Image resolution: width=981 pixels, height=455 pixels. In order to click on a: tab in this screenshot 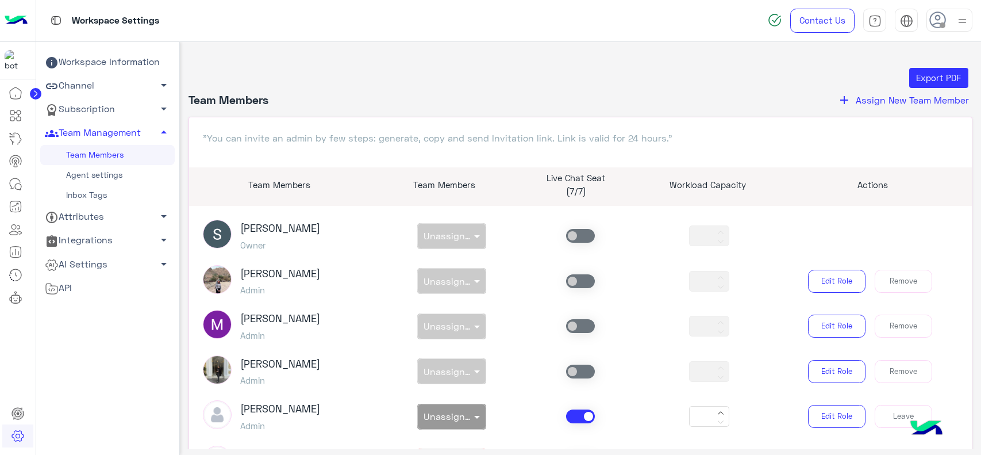, I will do `click(875, 21)`.